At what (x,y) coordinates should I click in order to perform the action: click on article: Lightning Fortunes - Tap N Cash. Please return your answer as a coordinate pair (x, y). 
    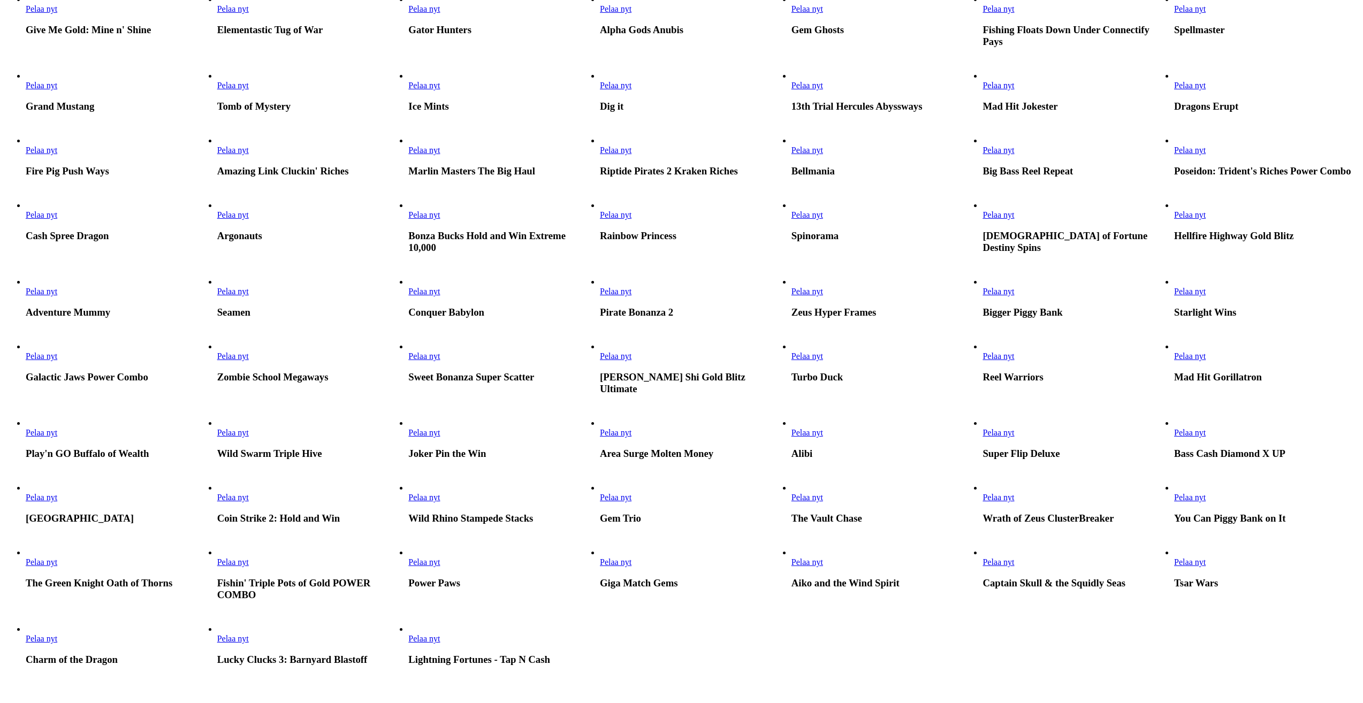
    Looking at the image, I should click on (500, 645).